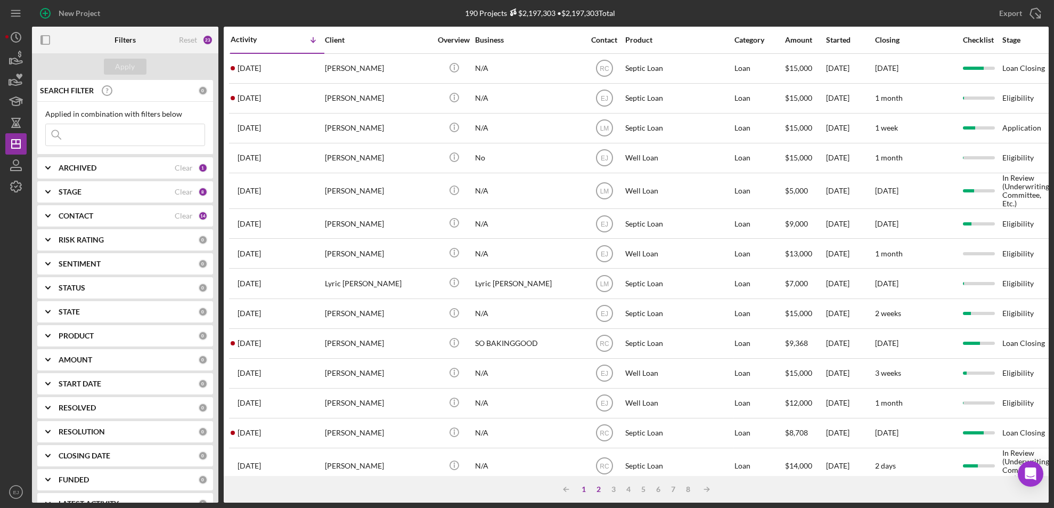 The width and height of the screenshot is (1054, 508). What do you see at coordinates (249, 191) in the screenshot?
I see `time: 2025-09-09 17:59` at bounding box center [249, 191].